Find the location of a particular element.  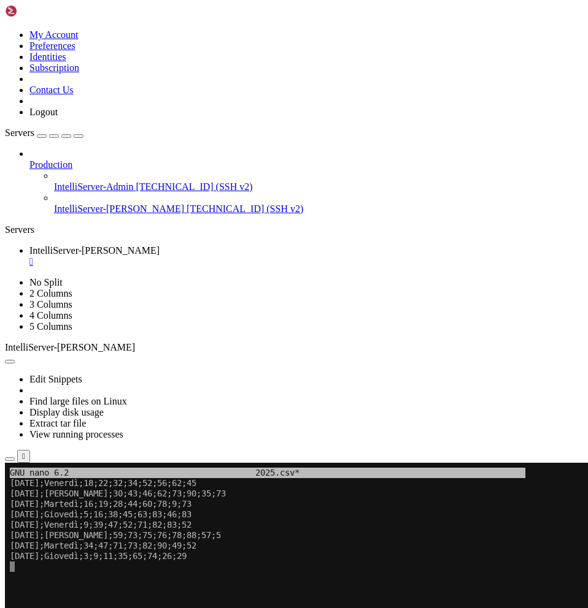

a: 4 Columns is located at coordinates (51, 315).